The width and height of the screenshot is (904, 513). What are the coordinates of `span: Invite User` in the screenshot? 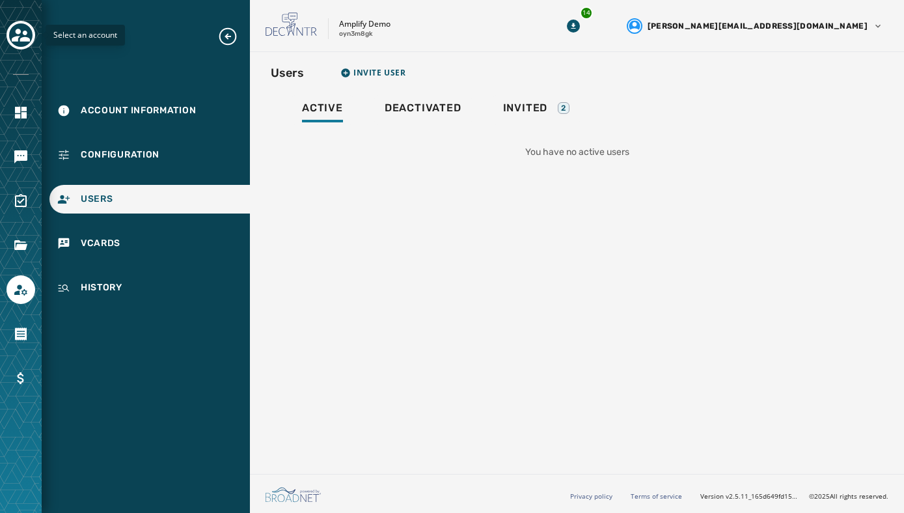 It's located at (379, 73).